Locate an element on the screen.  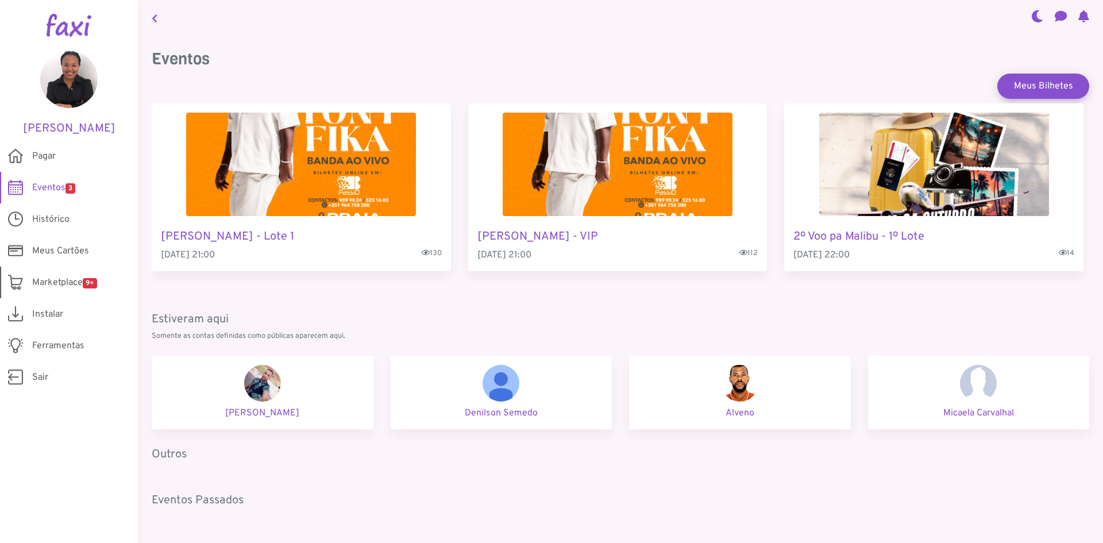
a: Micaela Carvalhal Micaela Carvalhal is located at coordinates (979, 392).